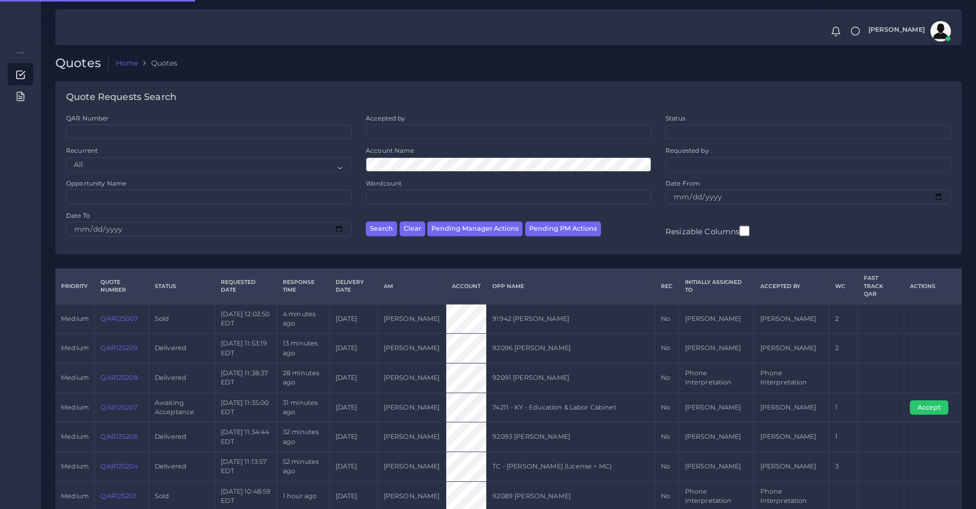 The image size is (976, 509). What do you see at coordinates (127, 63) in the screenshot?
I see `a: Home` at bounding box center [127, 63].